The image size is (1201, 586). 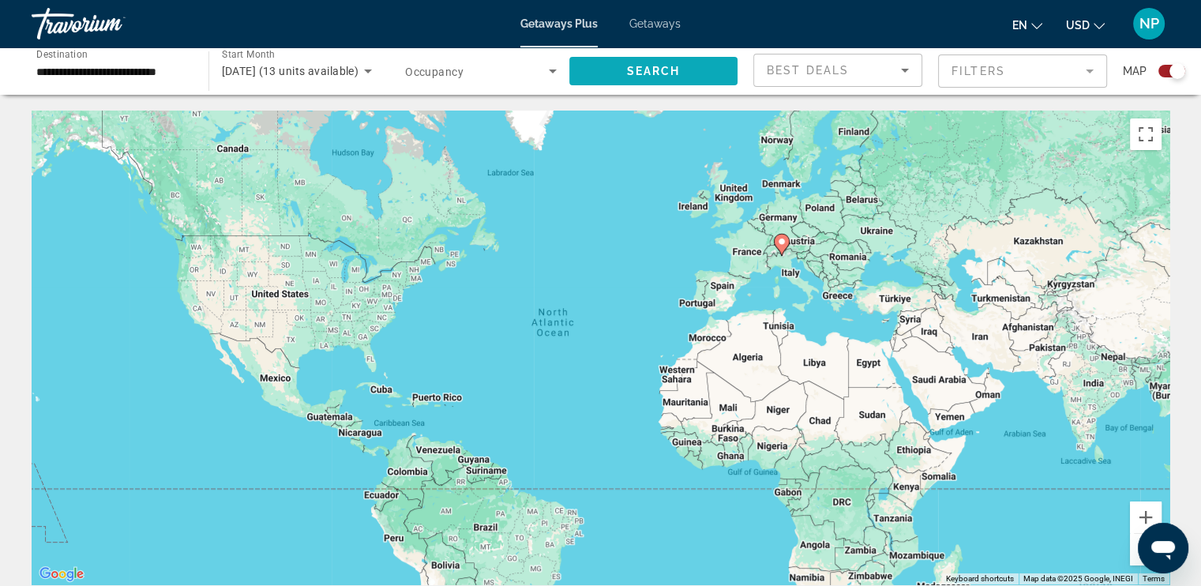 What do you see at coordinates (559, 24) in the screenshot?
I see `a: Getaways Plus` at bounding box center [559, 24].